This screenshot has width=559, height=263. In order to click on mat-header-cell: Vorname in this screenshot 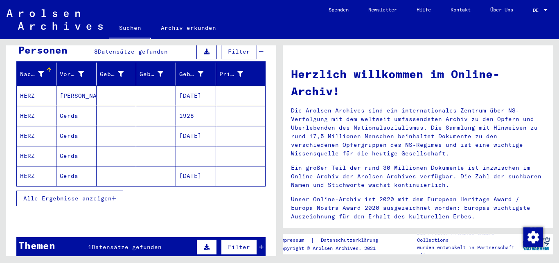, I will do `click(76, 74)`.